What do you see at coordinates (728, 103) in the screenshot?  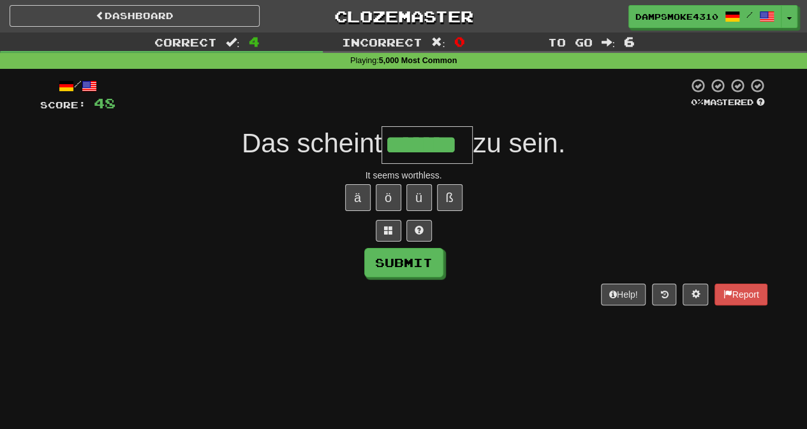 I see `div: Mastered` at bounding box center [728, 103].